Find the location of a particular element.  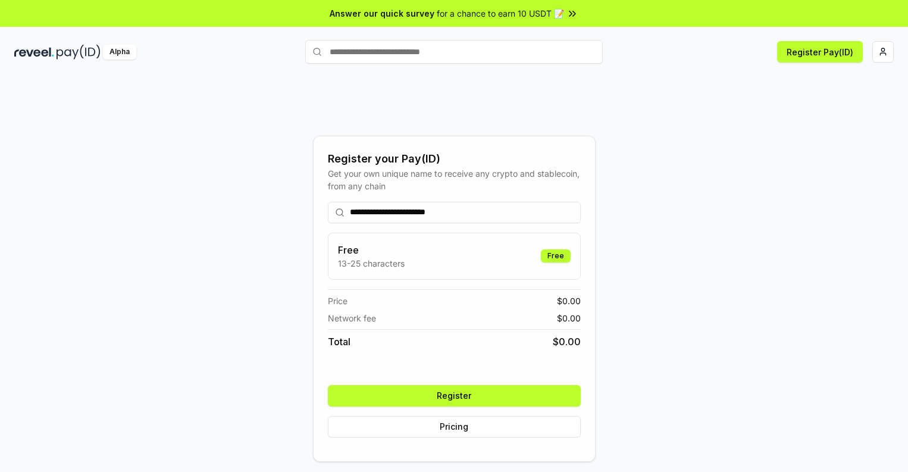

button: Pricing is located at coordinates (454, 427).